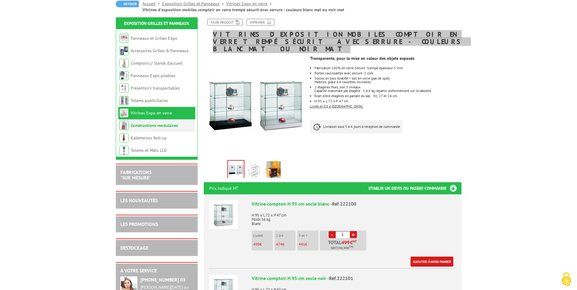 The height and width of the screenshot is (290, 577). I want to click on a: Comptoirs / Stands d'accueil, so click(156, 63).